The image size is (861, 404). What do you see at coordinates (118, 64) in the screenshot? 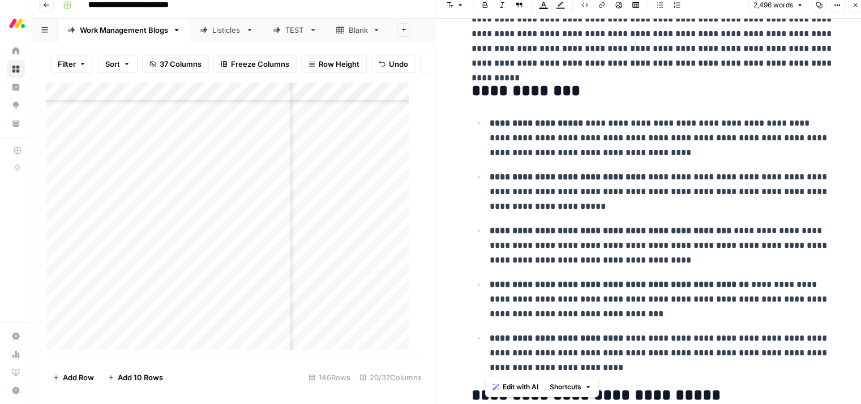
I see `button: Sort` at bounding box center [118, 64].